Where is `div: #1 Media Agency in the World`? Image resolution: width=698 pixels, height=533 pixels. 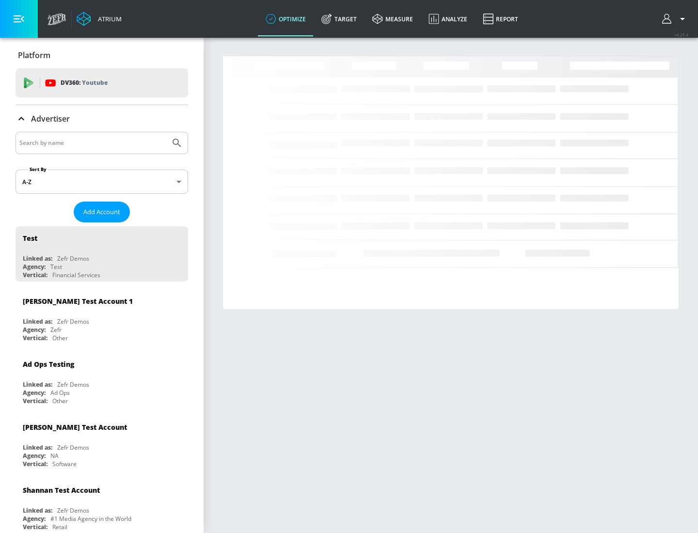 div: #1 Media Agency in the World is located at coordinates (91, 519).